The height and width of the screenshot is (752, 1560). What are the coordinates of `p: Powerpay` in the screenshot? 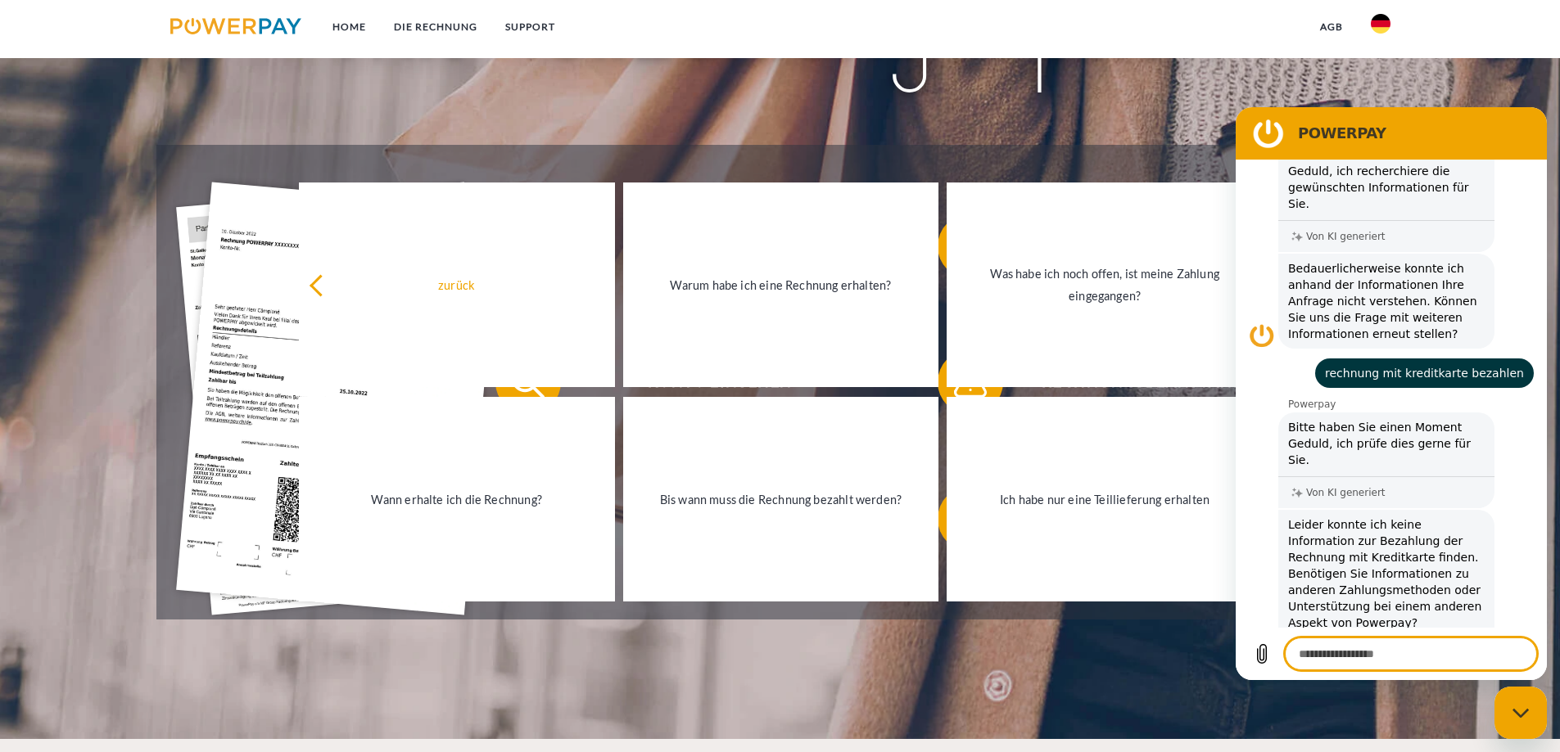 It's located at (182, 297).